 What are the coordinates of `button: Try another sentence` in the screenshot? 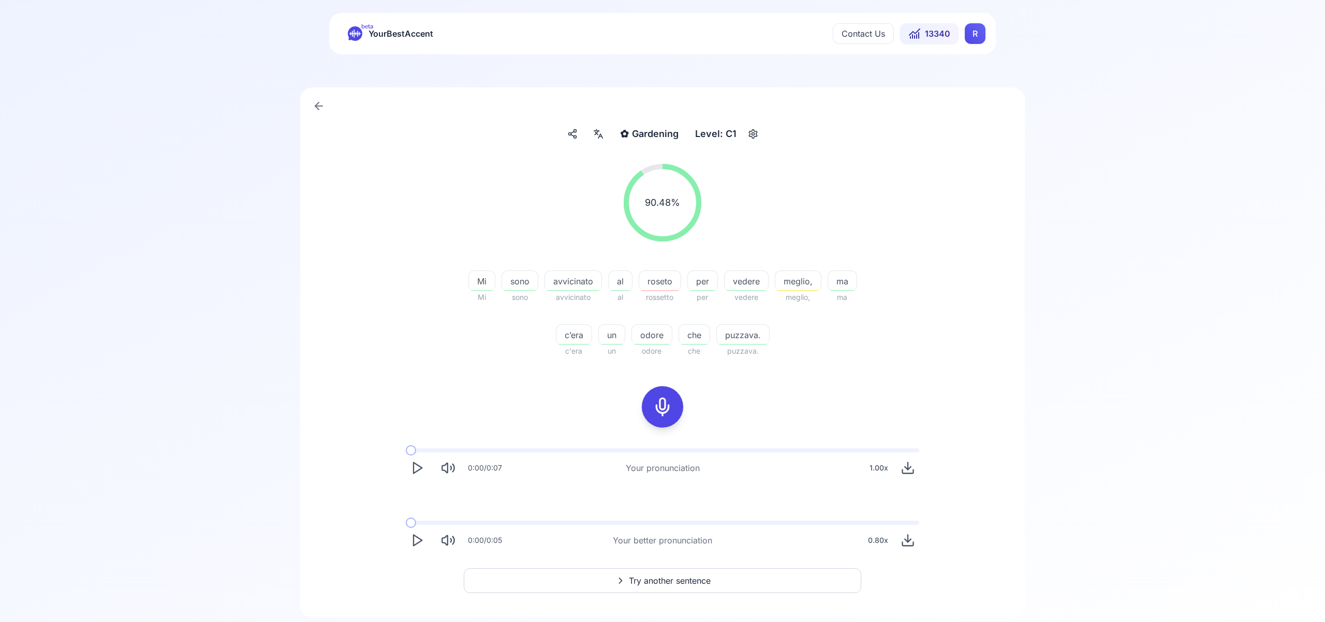 It's located at (662, 581).